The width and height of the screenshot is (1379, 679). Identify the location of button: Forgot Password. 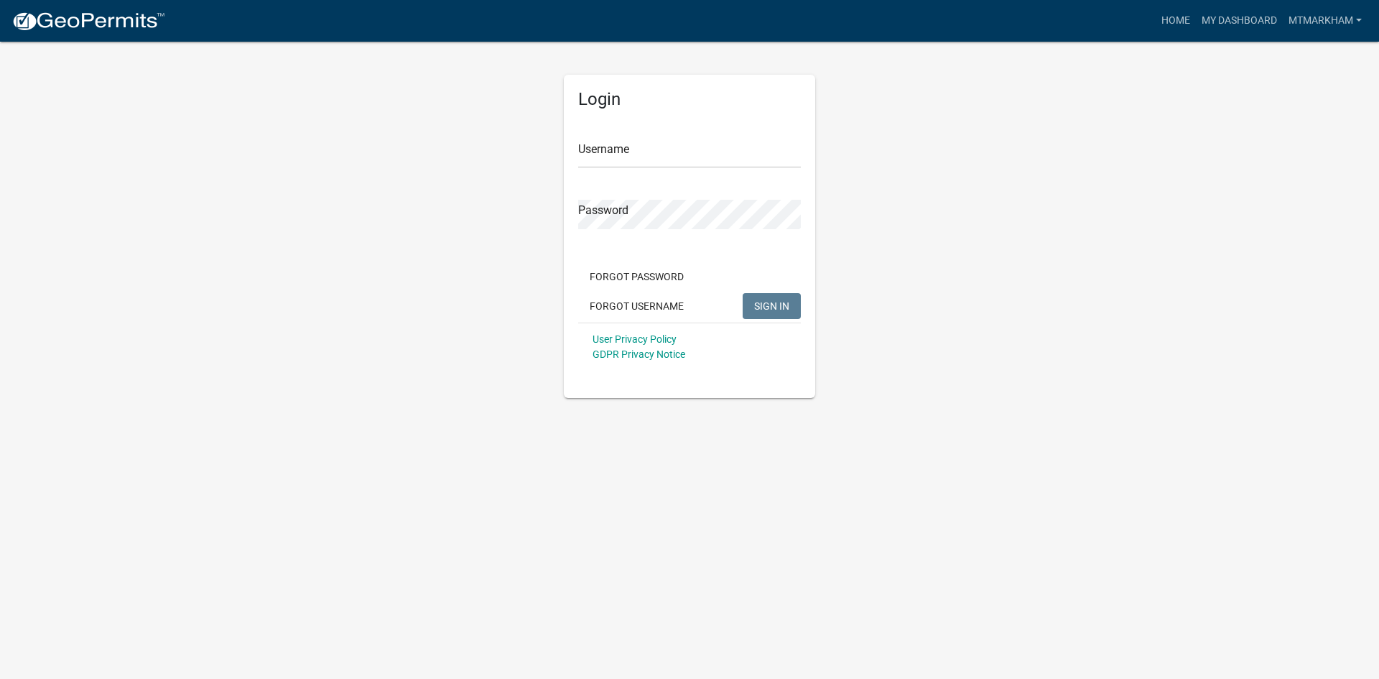
(637, 277).